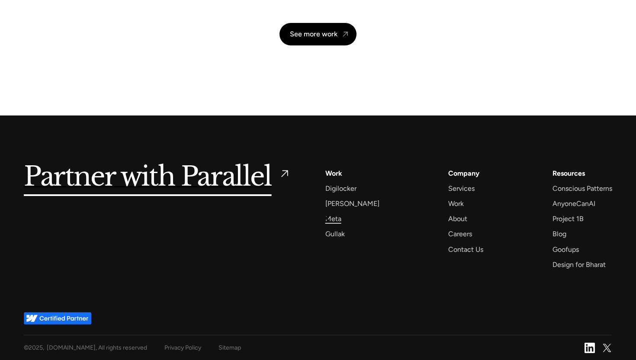 The width and height of the screenshot is (636, 360). I want to click on a: Partner with Parallel, so click(157, 177).